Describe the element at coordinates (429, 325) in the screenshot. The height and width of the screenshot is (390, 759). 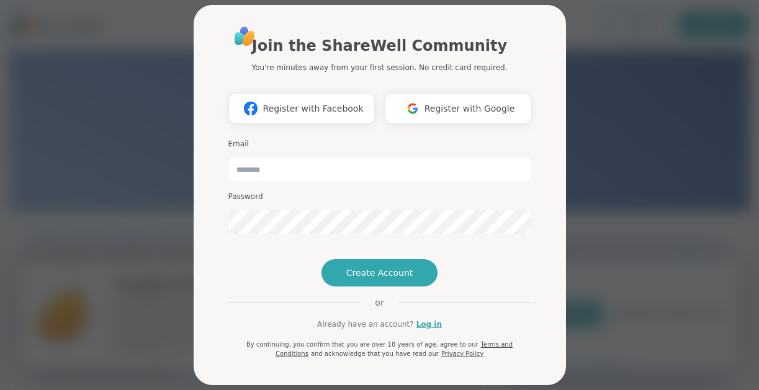
I see `a: Log in` at that location.